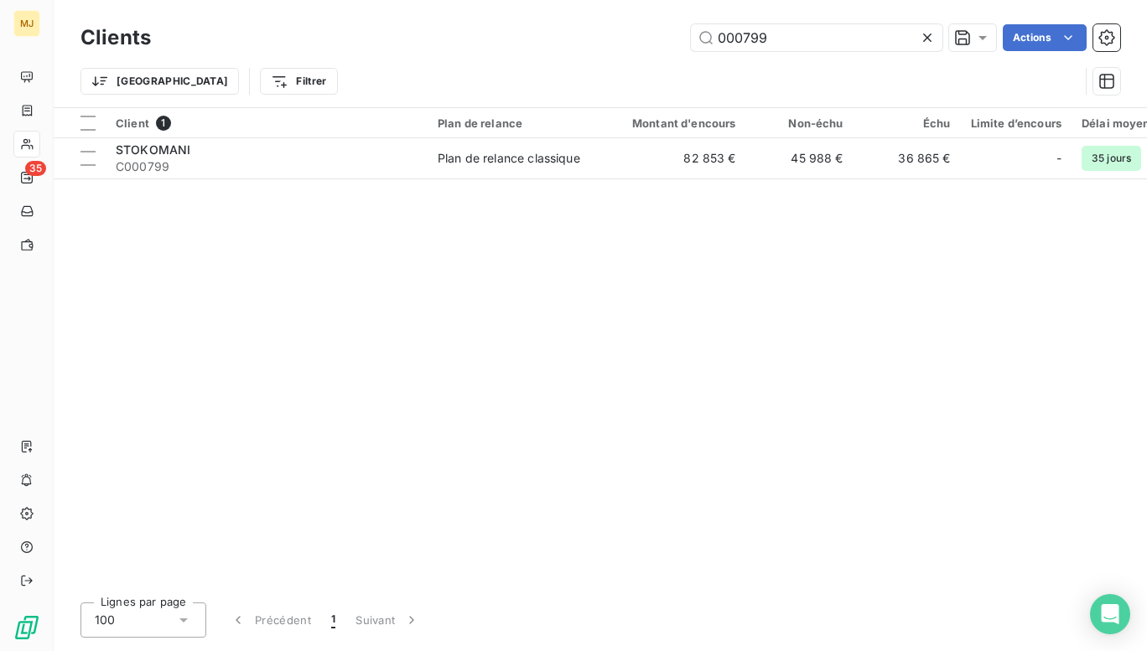 This screenshot has width=1147, height=651. Describe the element at coordinates (116, 38) in the screenshot. I see `h3: Clients` at that location.